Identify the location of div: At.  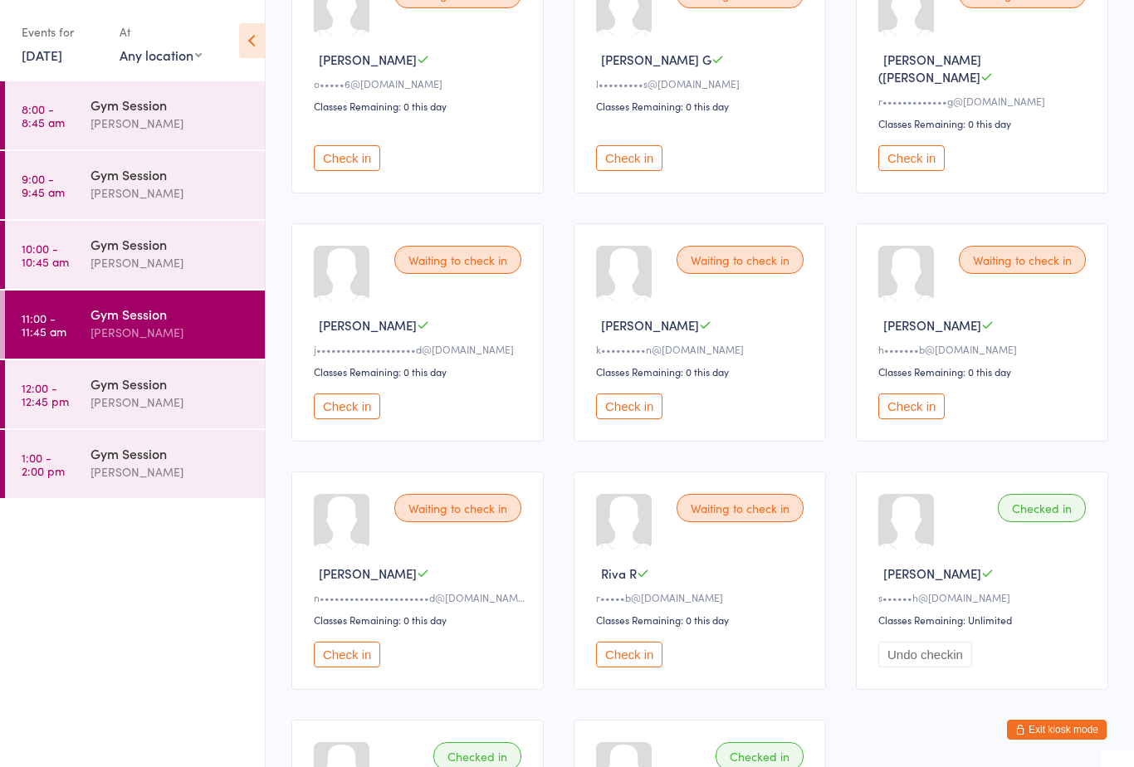
(160, 32).